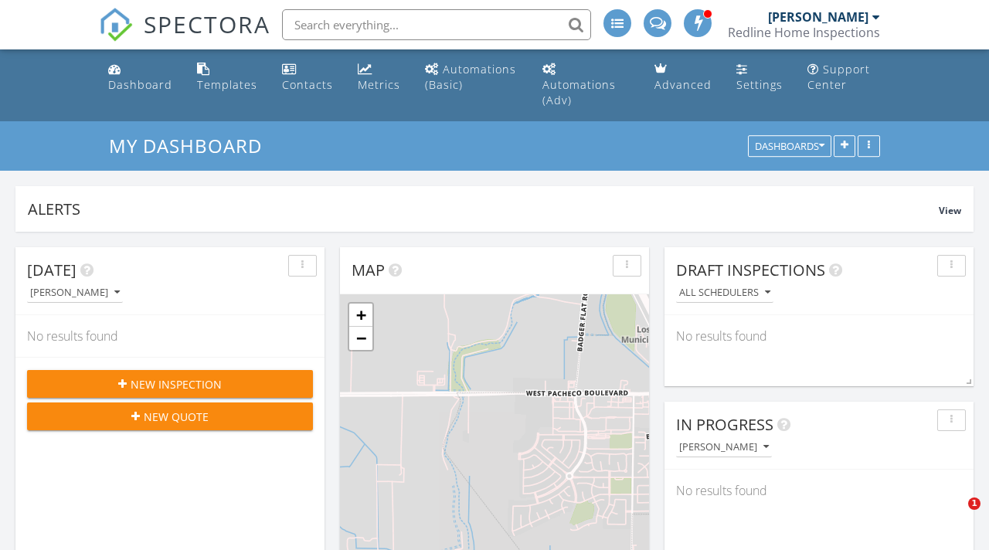  Describe the element at coordinates (192, 145) in the screenshot. I see `a: My Dashboard` at that location.